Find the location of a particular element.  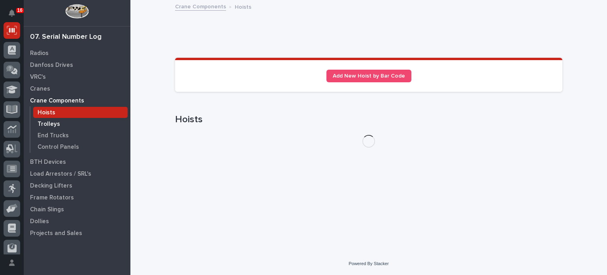

a: End Trucks is located at coordinates (80, 135).